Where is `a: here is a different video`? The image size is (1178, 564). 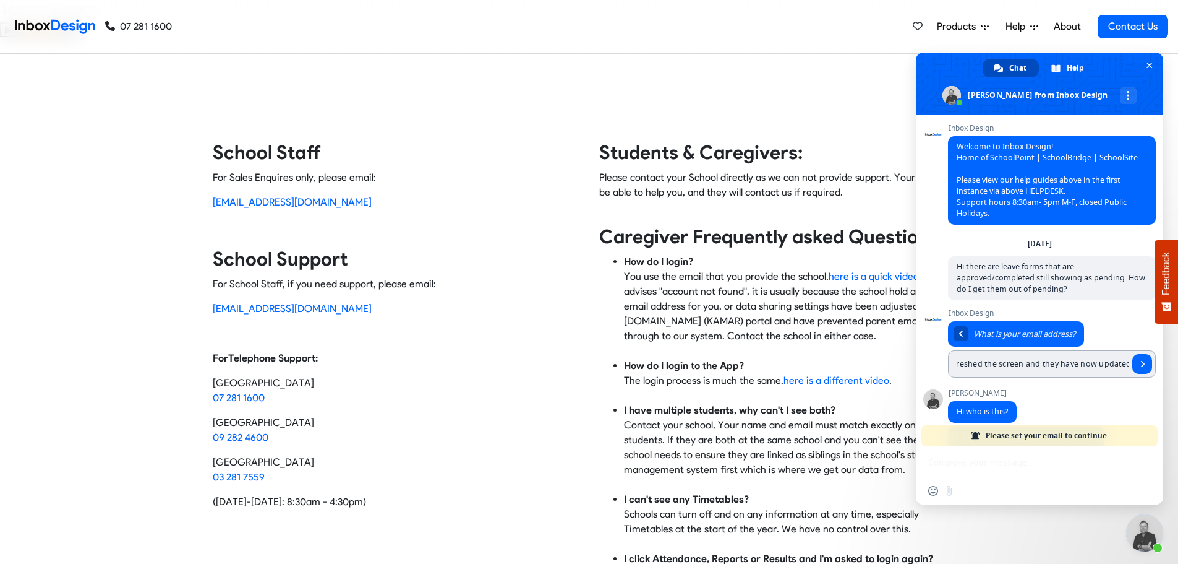 a: here is a different video is located at coordinates (836, 380).